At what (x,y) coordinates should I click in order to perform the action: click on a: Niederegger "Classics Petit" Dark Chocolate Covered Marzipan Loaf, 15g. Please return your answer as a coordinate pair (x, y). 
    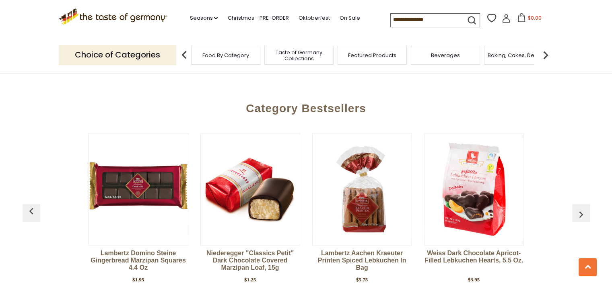
    Looking at the image, I should click on (250, 262).